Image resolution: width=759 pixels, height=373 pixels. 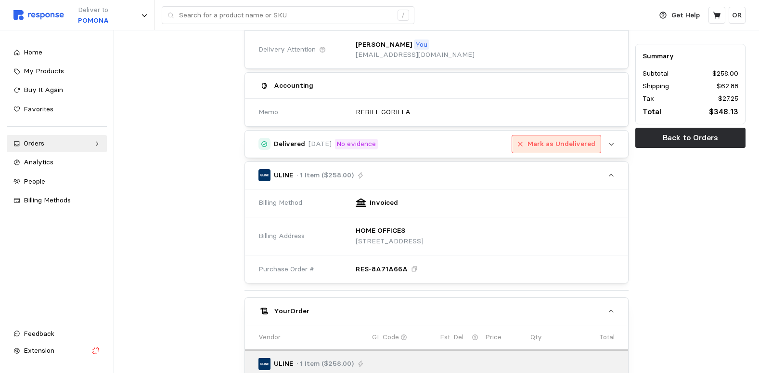 What do you see at coordinates (493, 337) in the screenshot?
I see `p: Price` at bounding box center [493, 337].